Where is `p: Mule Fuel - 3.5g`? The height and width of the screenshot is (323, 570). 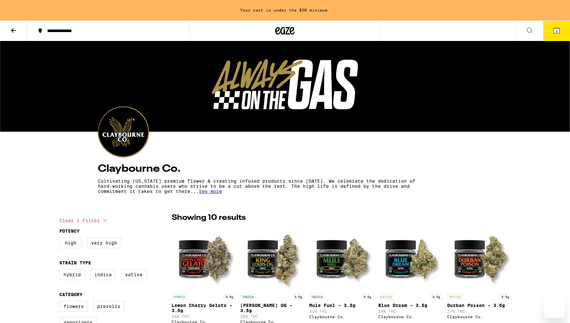 p: Mule Fuel - 3.5g is located at coordinates (341, 306).